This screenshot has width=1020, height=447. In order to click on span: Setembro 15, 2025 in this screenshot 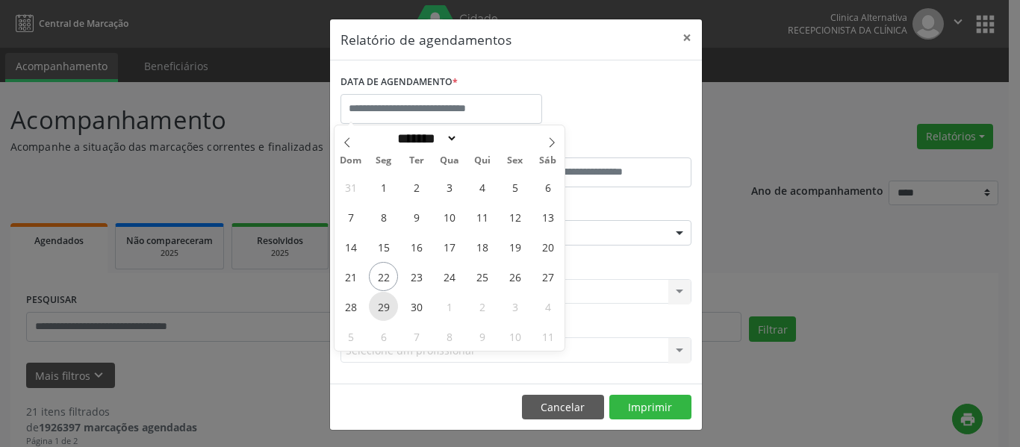, I will do `click(383, 246)`.